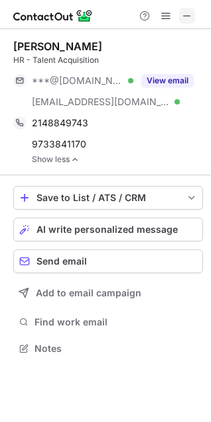  I want to click on div: Save to List / ATS / CRM, so click(108, 198).